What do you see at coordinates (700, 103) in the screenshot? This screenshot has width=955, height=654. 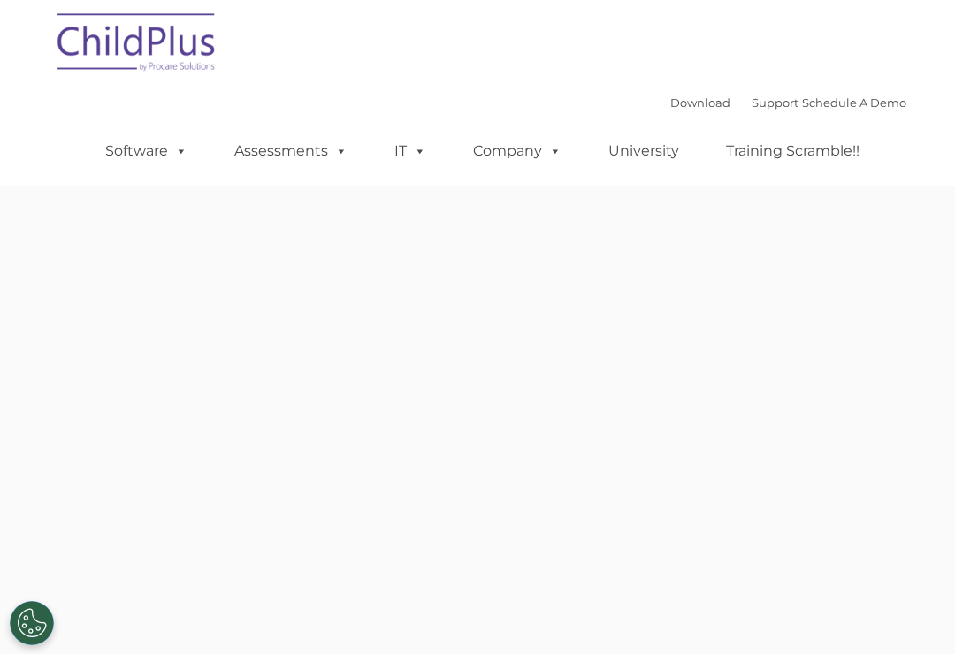 I see `a: Download` at bounding box center [700, 103].